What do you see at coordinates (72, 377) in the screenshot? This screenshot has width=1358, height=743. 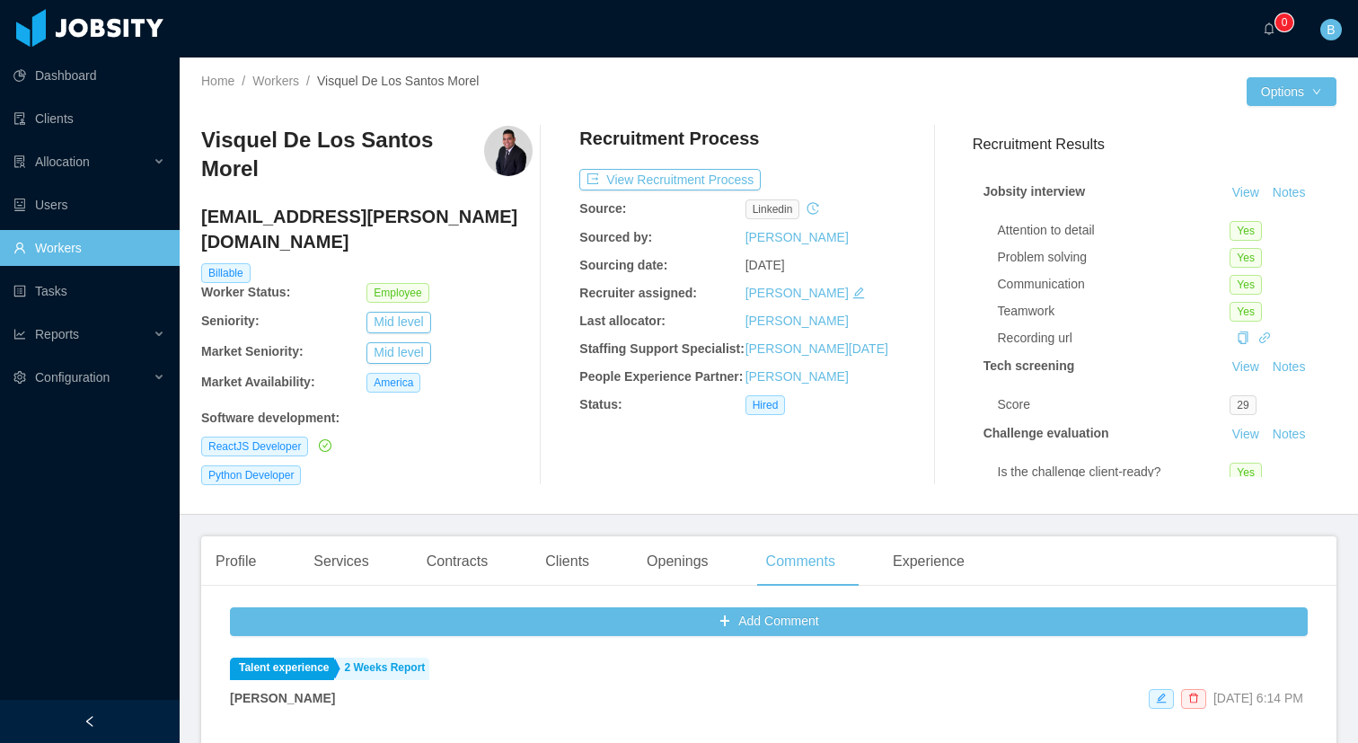 I see `span: Configuration` at bounding box center [72, 377].